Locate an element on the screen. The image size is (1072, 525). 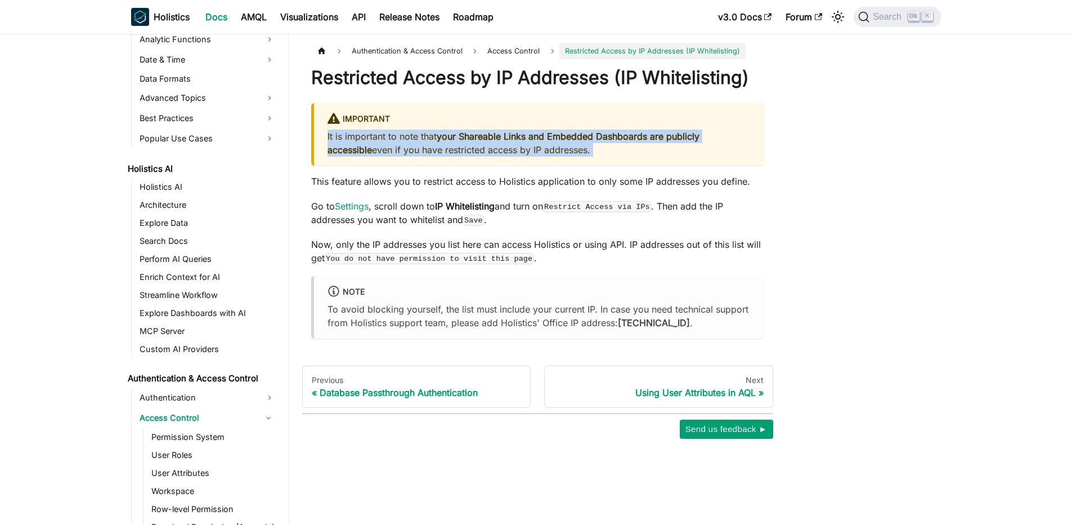
strong: IP Whitelisting is located at coordinates (465, 206).